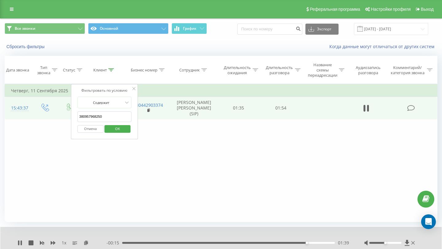 This screenshot has width=442, height=249. I want to click on span: Выход, so click(427, 9).